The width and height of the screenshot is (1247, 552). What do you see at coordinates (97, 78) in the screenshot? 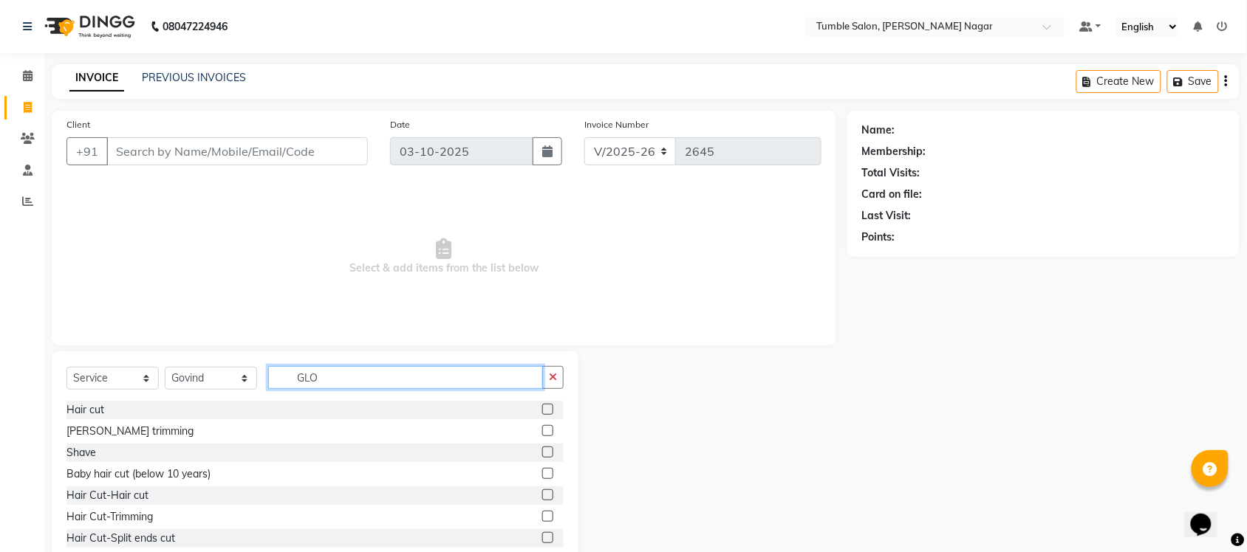
I see `a: INVOICE` at bounding box center [97, 78].